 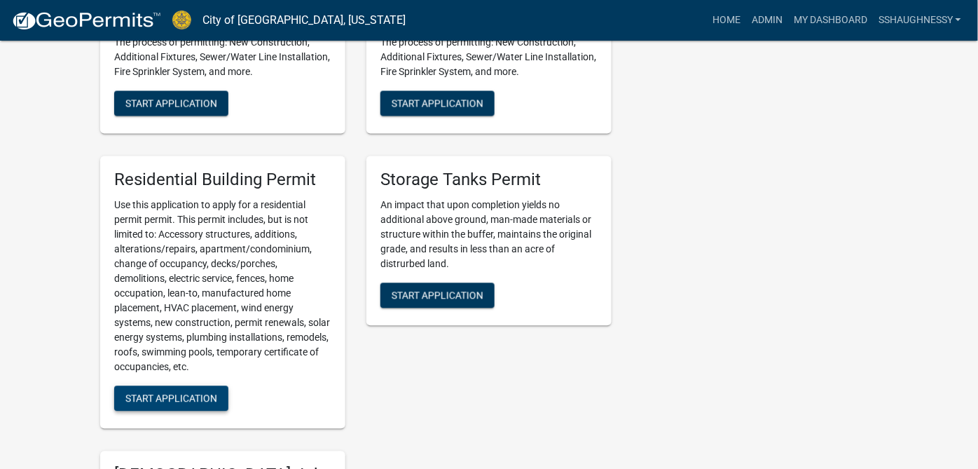 I want to click on p: An impact that upon completion yields no additional above ground, man-made materials or structure..., so click(x=489, y=235).